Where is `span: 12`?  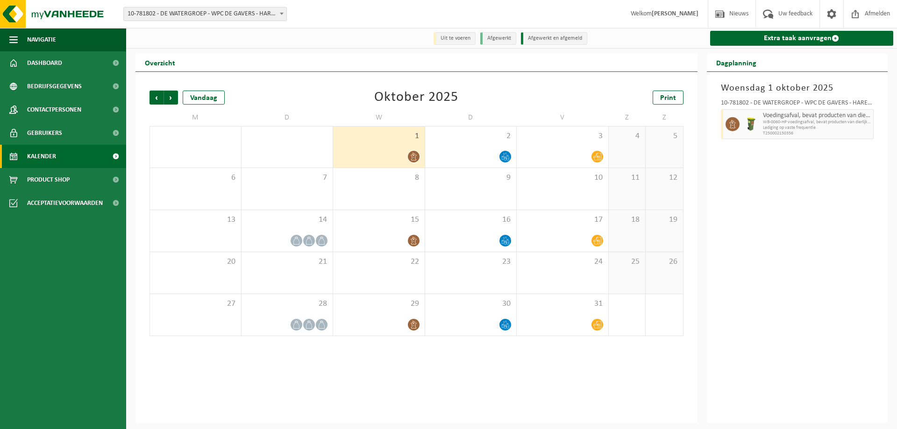 span: 12 is located at coordinates (664, 178).